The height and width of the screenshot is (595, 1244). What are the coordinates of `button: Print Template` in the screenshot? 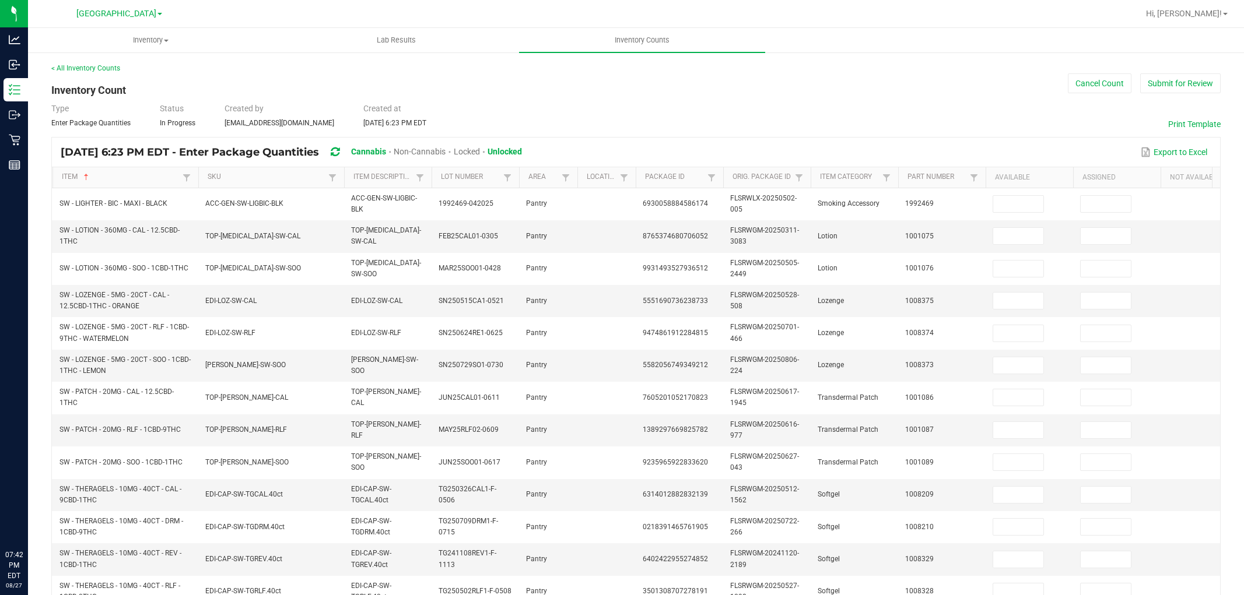 It's located at (1194, 124).